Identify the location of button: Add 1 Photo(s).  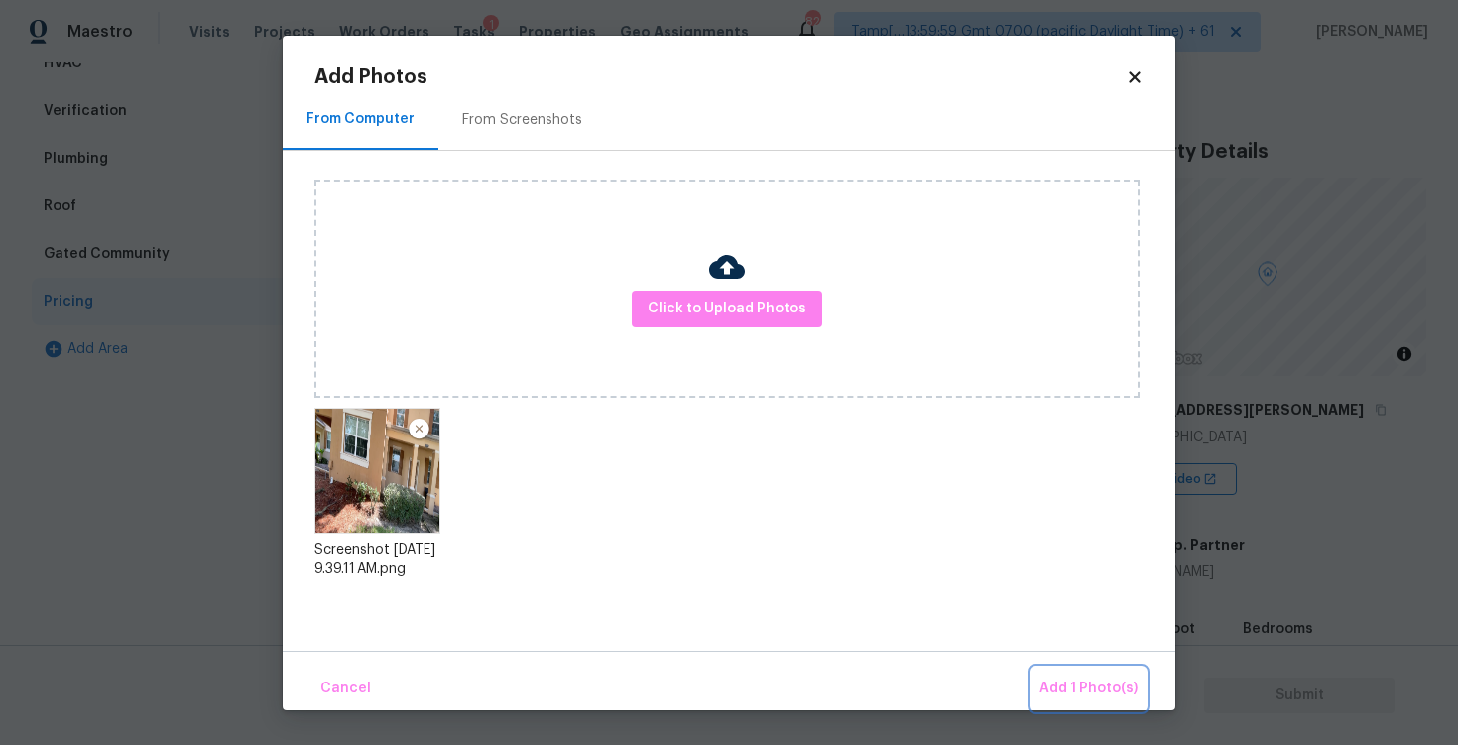
(1088, 688).